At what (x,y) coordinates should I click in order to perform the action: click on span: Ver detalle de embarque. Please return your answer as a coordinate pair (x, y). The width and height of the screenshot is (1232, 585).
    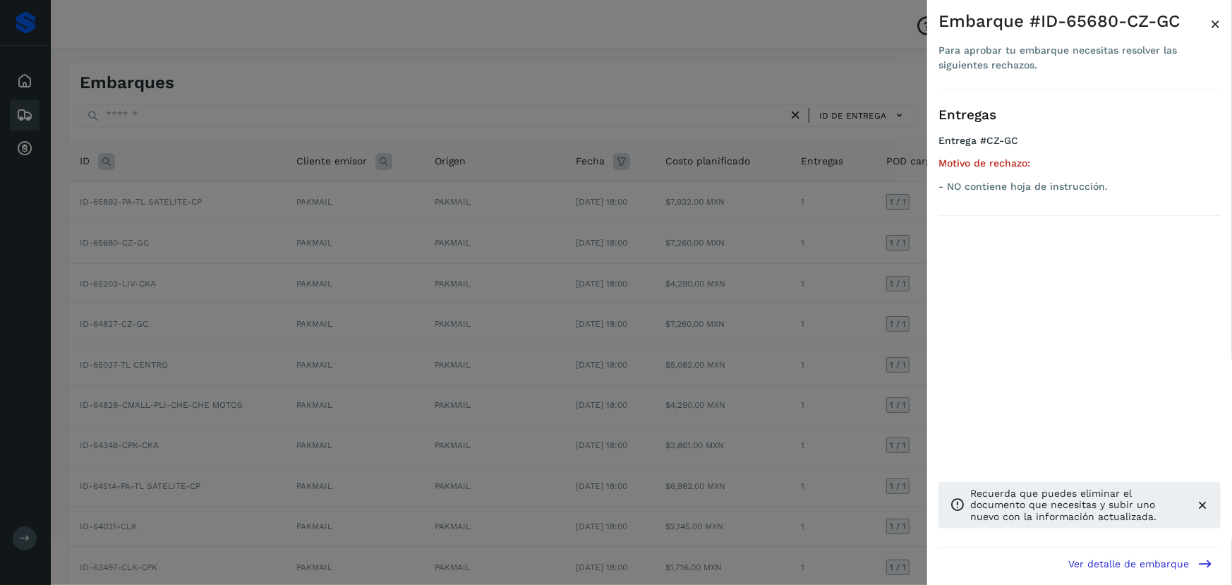
    Looking at the image, I should click on (1128, 564).